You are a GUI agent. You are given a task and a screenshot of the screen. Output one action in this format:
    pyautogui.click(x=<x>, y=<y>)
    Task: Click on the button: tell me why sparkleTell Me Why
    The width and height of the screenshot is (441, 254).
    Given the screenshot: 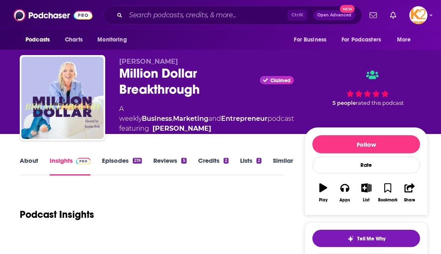 What is the action you would take?
    pyautogui.click(x=366, y=238)
    